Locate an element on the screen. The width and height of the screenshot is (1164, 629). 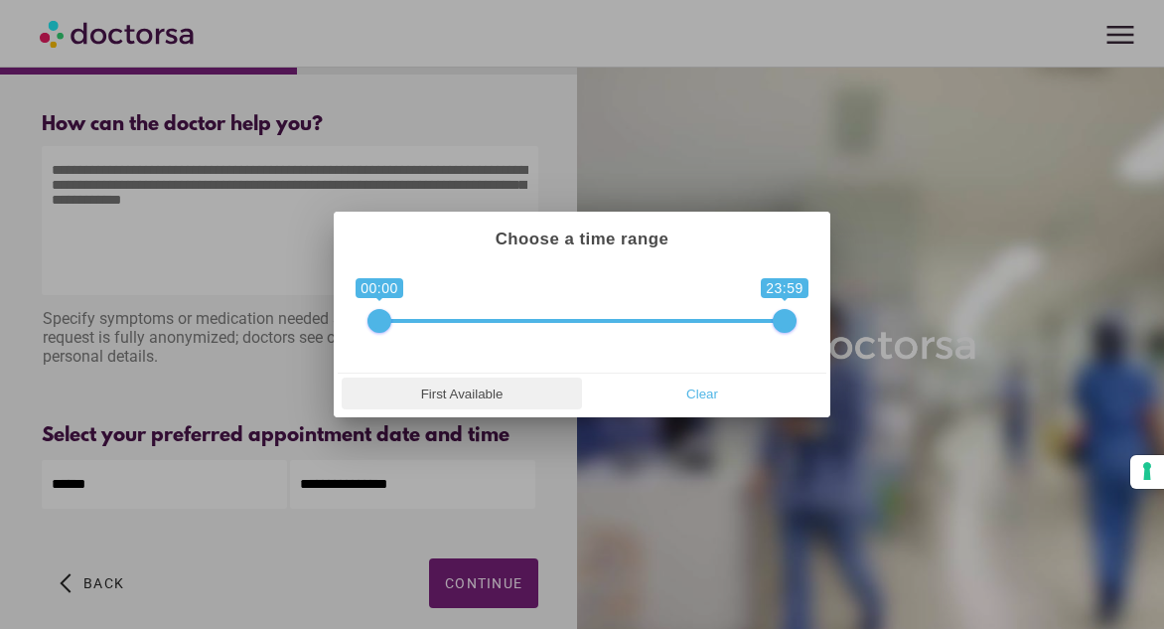
button: Clear is located at coordinates (702, 393).